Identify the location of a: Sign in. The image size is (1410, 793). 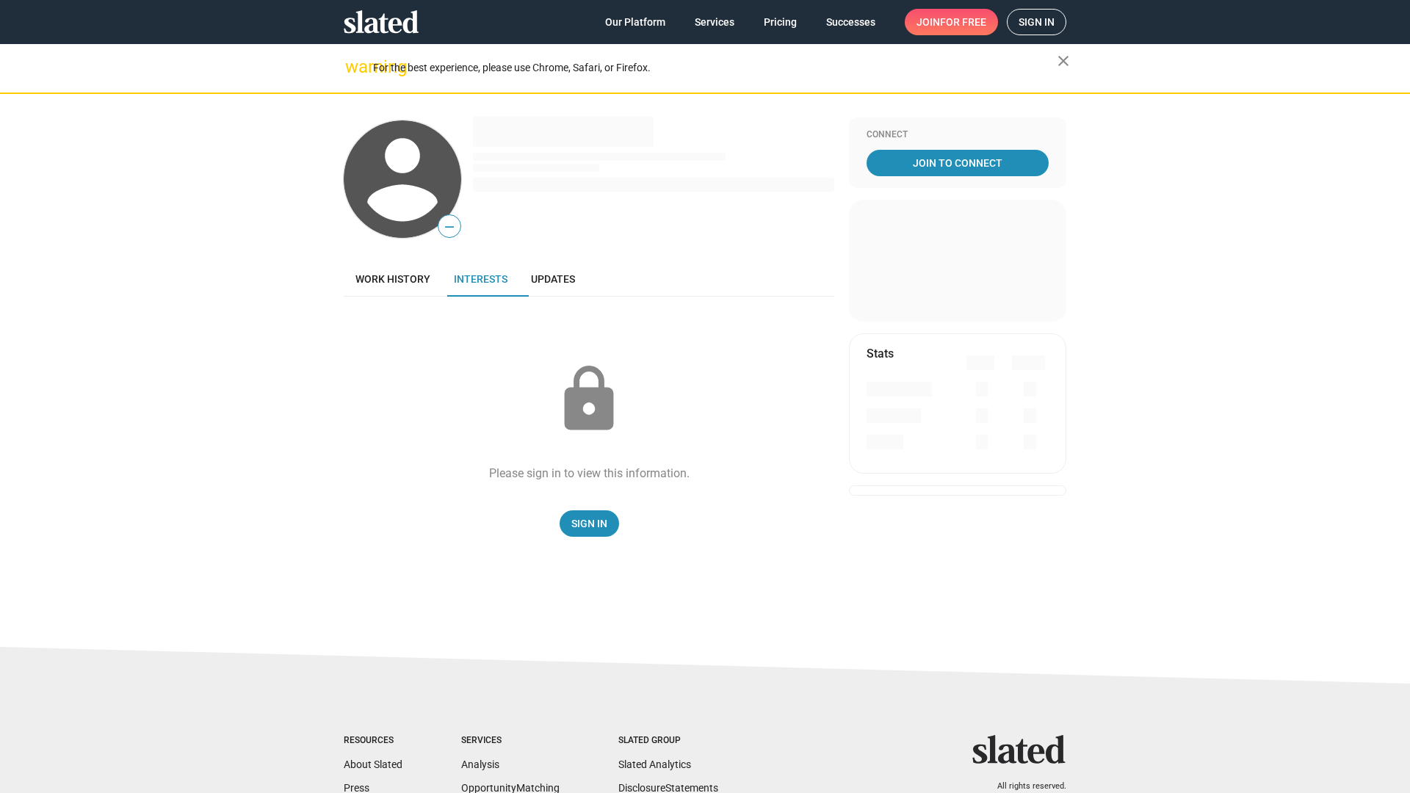
(1036, 22).